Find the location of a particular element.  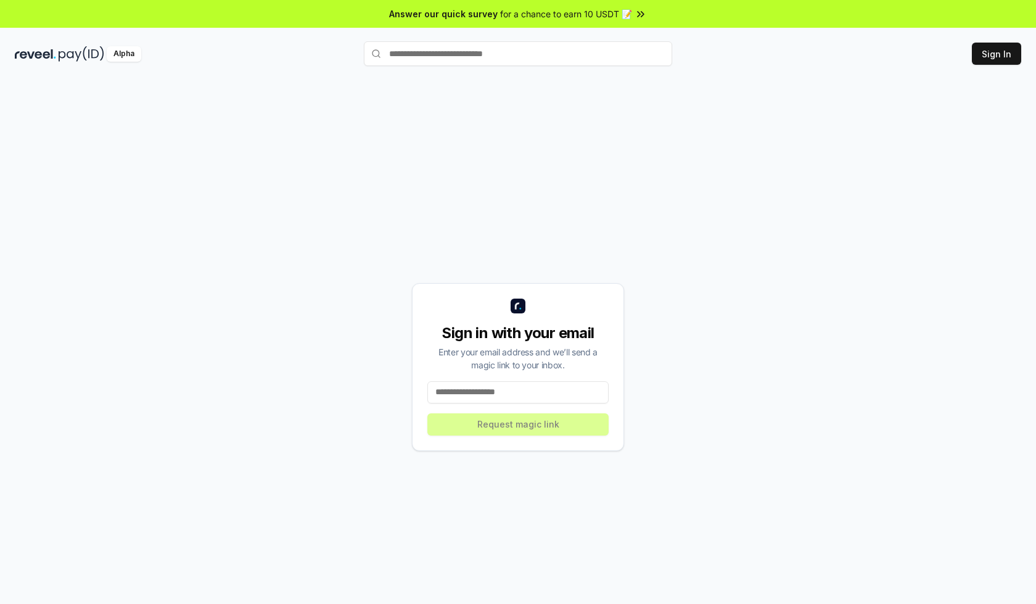

div: Enter your email address and we’ll send a magic link to your inbox. is located at coordinates (518, 358).